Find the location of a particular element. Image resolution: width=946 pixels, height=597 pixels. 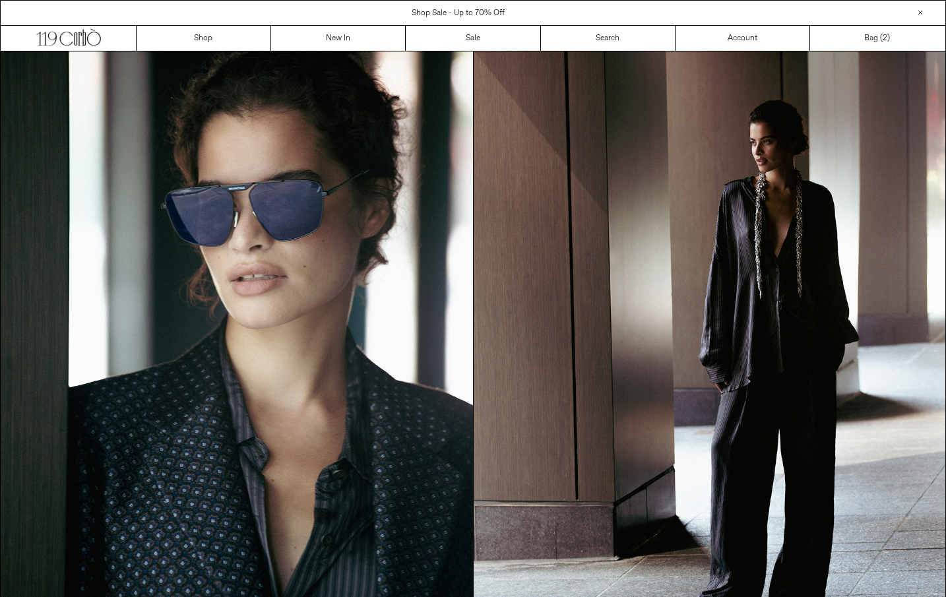

a: Search is located at coordinates (608, 38).